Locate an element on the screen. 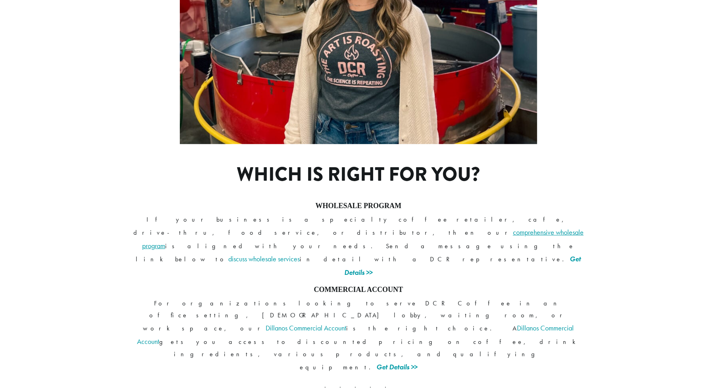 The height and width of the screenshot is (392, 717). h4: COMMERCIAL ACCOUNT is located at coordinates (358, 290).